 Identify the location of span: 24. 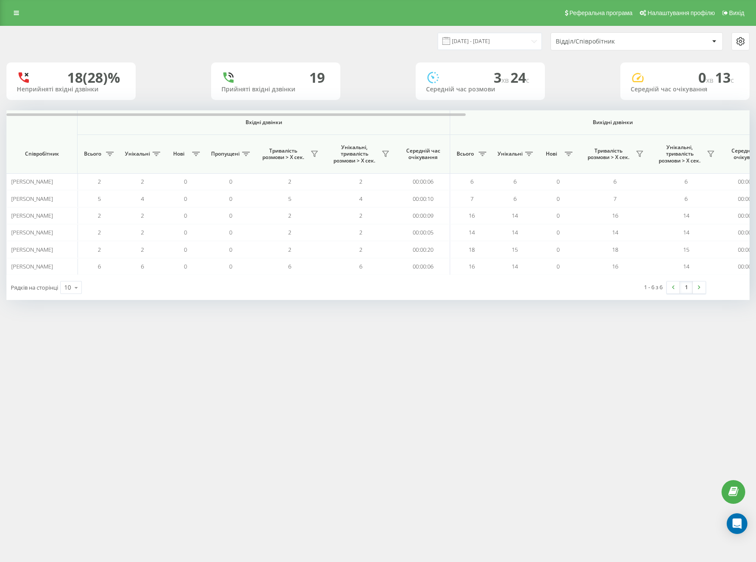
(520, 77).